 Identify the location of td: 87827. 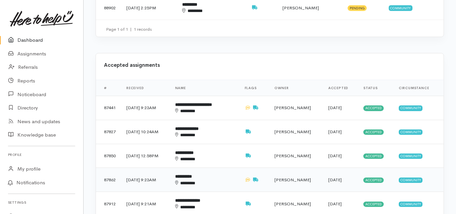
(108, 132).